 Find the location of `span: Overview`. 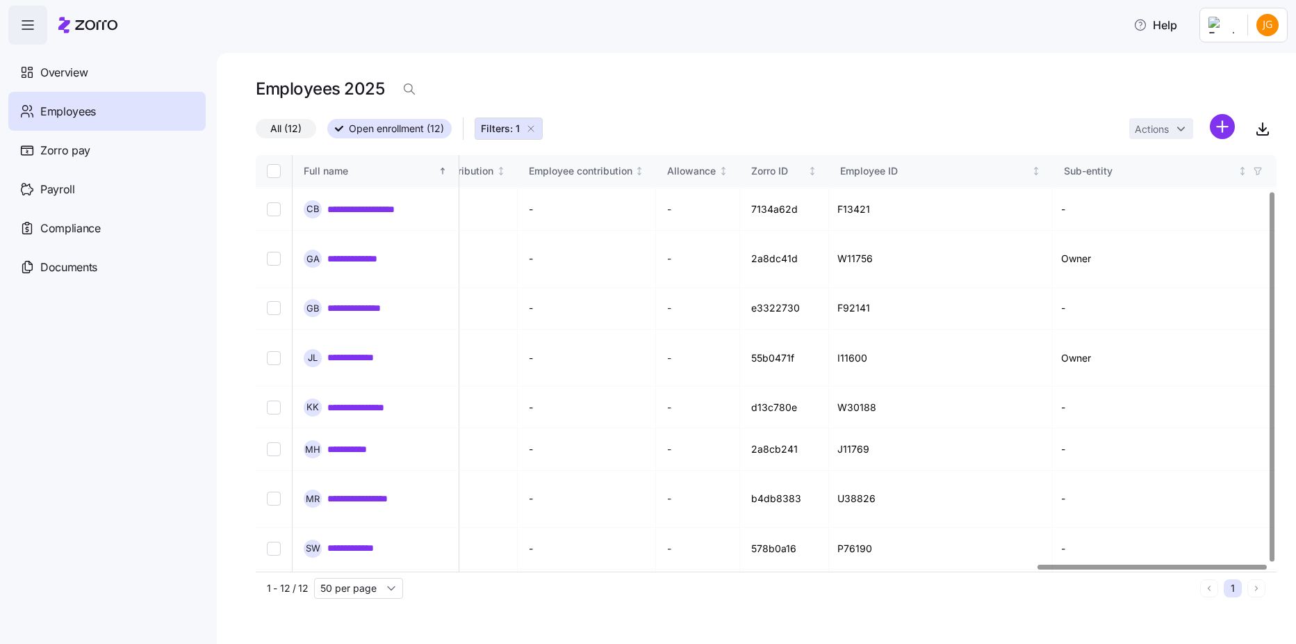

span: Overview is located at coordinates (64, 72).